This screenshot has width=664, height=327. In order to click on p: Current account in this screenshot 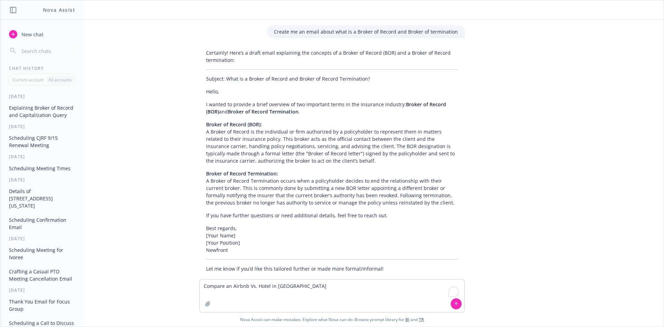, I will do `click(28, 80)`.